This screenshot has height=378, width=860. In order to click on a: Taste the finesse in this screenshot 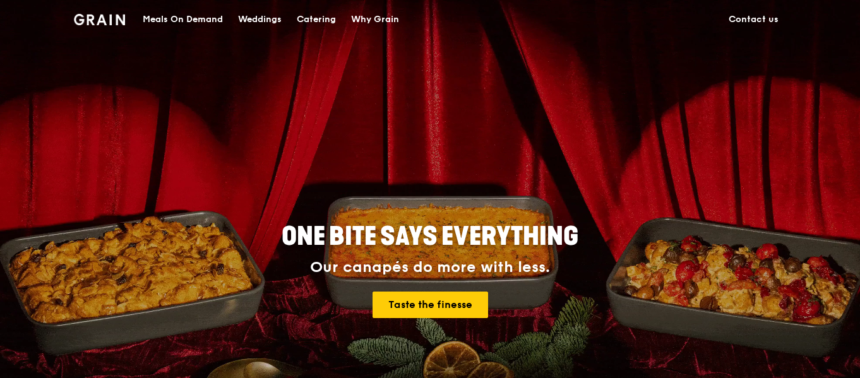, I will do `click(430, 305)`.